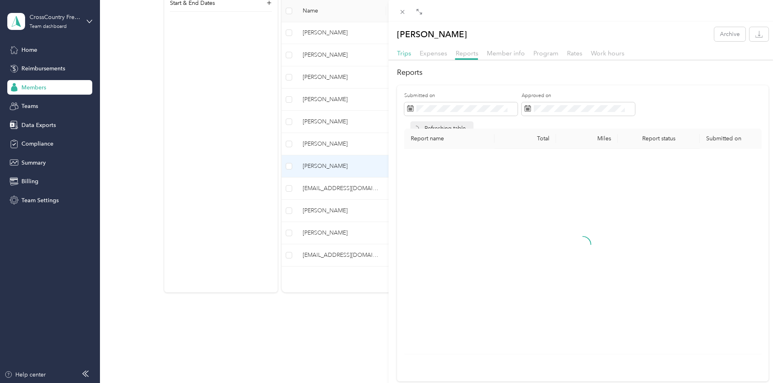 The image size is (777, 383). What do you see at coordinates (731, 139) in the screenshot?
I see `th: Submitted on` at bounding box center [731, 139].